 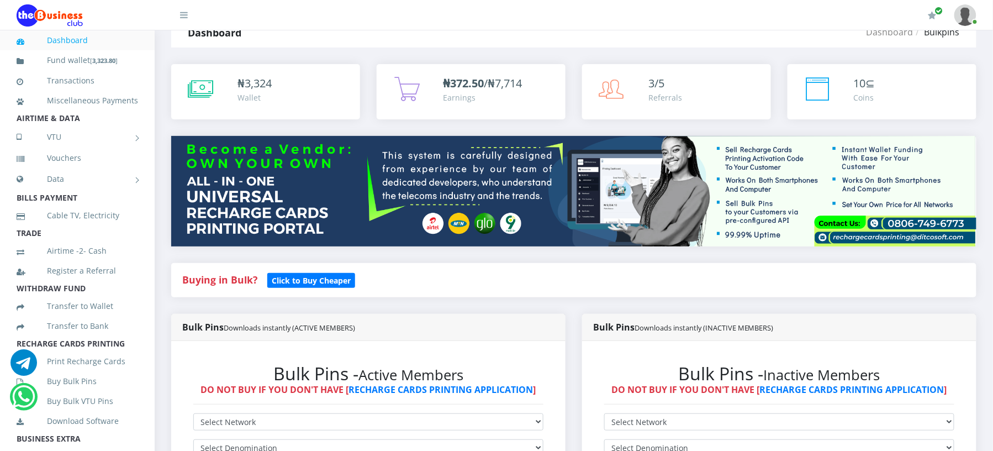 What do you see at coordinates (104, 60) in the screenshot?
I see `b: 3,323.80` at bounding box center [104, 60].